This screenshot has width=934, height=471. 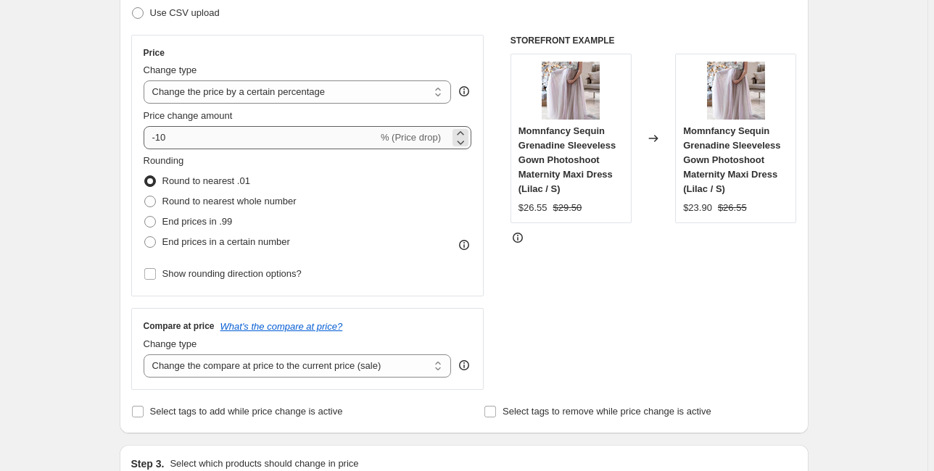 I want to click on span: Rounding, so click(x=164, y=160).